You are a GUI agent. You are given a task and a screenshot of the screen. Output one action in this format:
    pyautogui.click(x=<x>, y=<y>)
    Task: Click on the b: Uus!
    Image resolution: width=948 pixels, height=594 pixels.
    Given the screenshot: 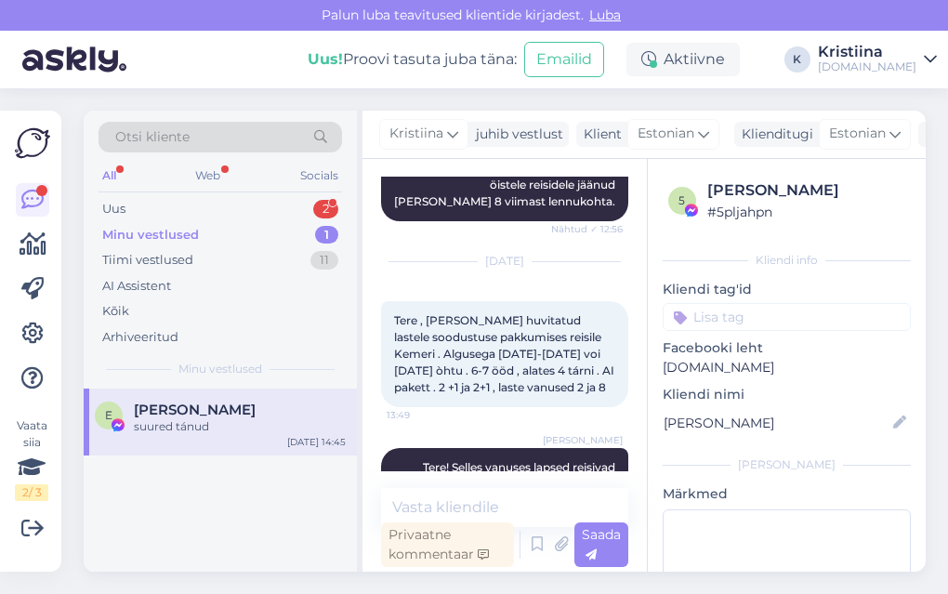 What is the action you would take?
    pyautogui.click(x=325, y=59)
    